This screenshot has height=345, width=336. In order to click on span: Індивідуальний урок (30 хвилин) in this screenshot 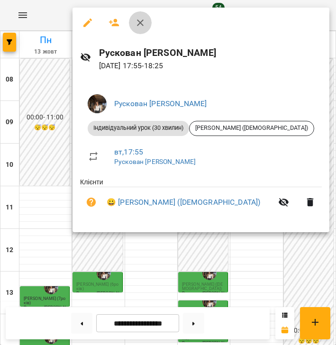, I will do `click(138, 128)`.